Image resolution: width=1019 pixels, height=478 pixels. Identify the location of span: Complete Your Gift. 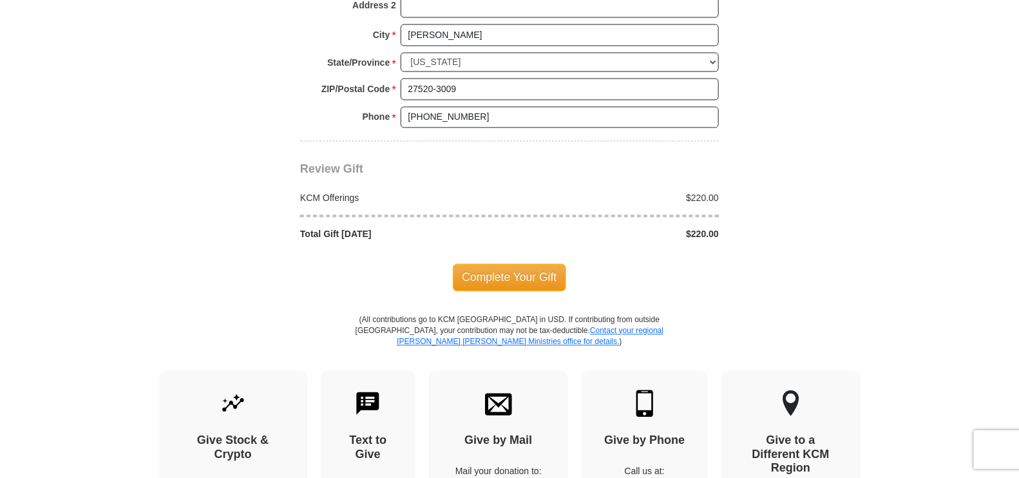
(509, 277).